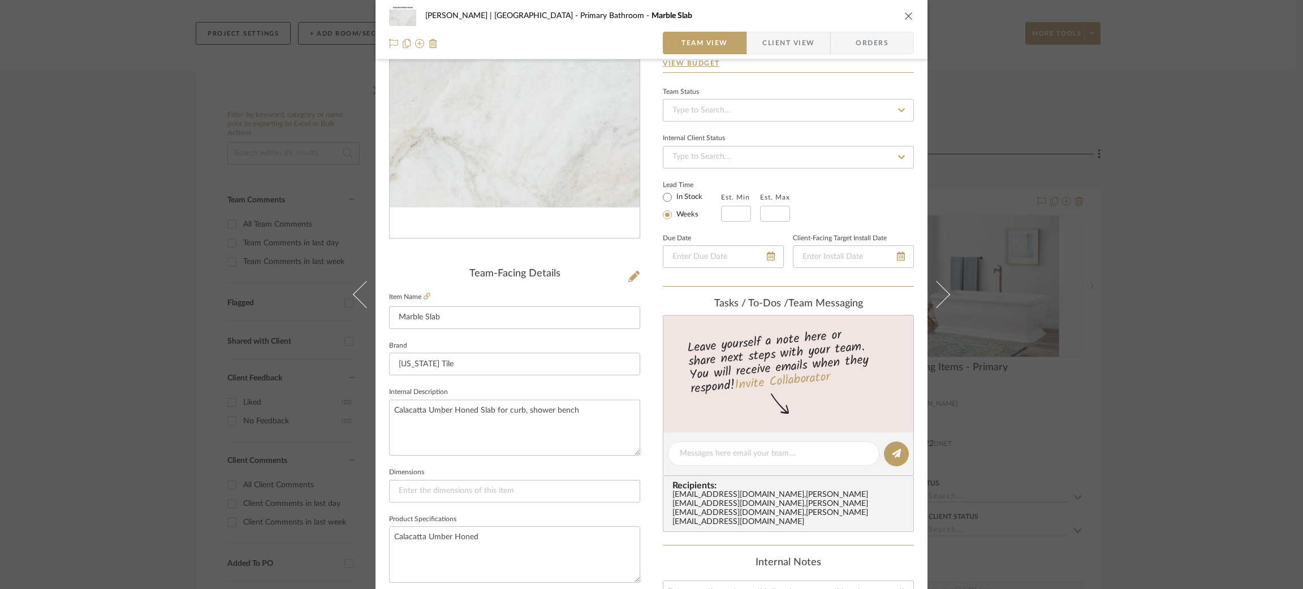 The width and height of the screenshot is (1303, 589). Describe the element at coordinates (789, 63) in the screenshot. I see `a: View Budget` at that location.